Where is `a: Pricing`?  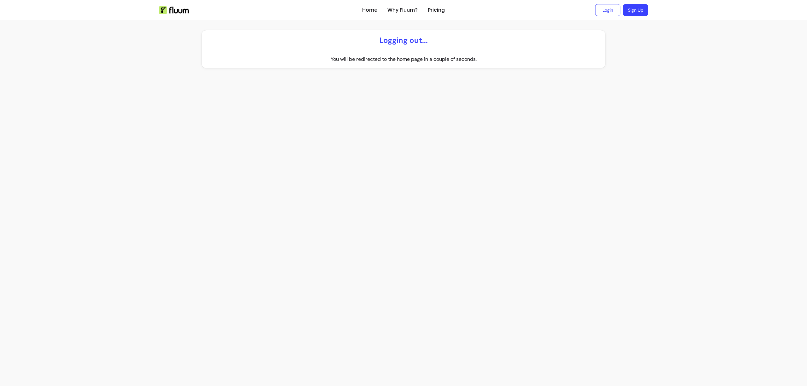
a: Pricing is located at coordinates (436, 10).